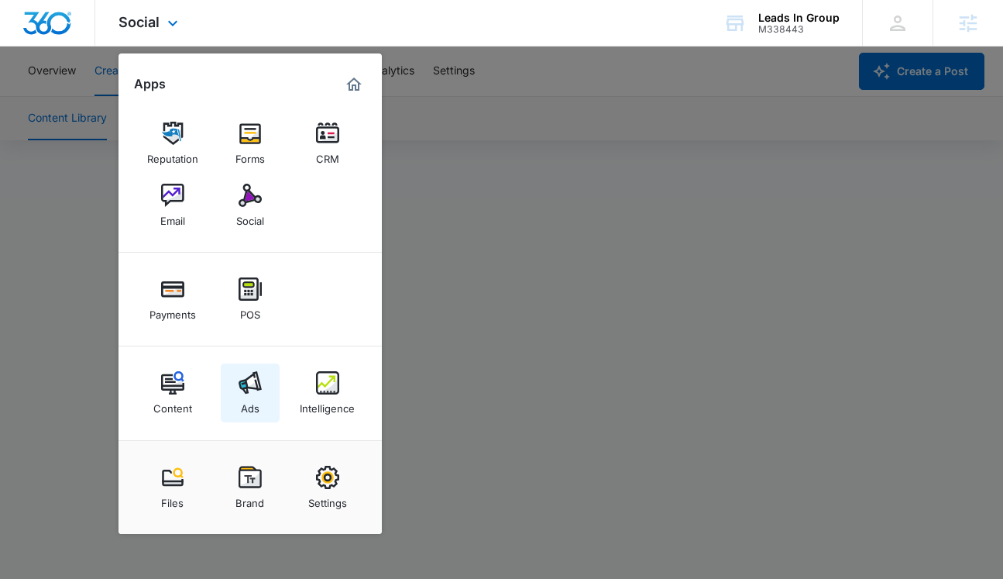 Image resolution: width=1003 pixels, height=579 pixels. What do you see at coordinates (173, 217) in the screenshot?
I see `div: Email` at bounding box center [173, 217].